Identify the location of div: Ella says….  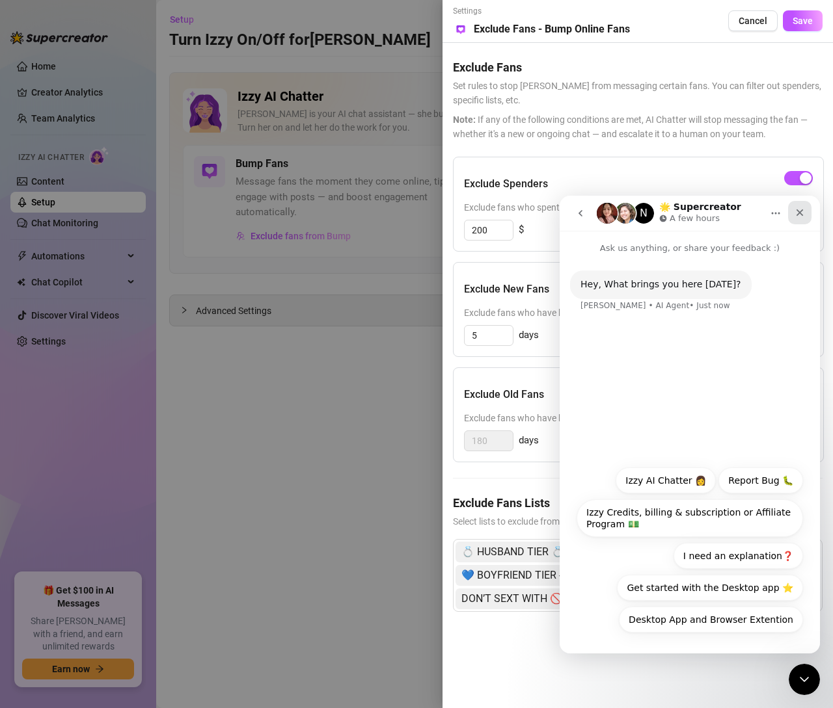
(130, 103).